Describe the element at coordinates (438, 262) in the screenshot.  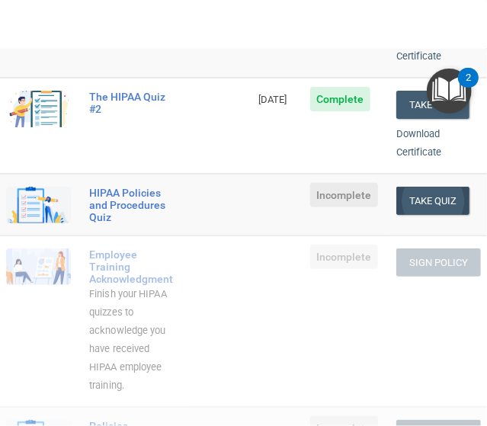
I see `button: Sign Policy` at that location.